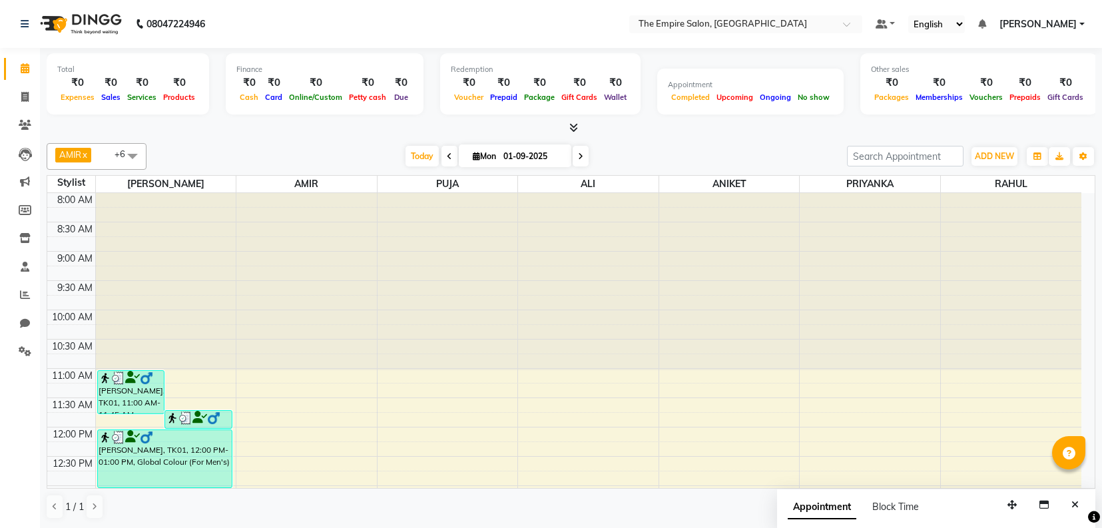  What do you see at coordinates (75, 288) in the screenshot?
I see `div: 9:30 AM` at bounding box center [75, 288].